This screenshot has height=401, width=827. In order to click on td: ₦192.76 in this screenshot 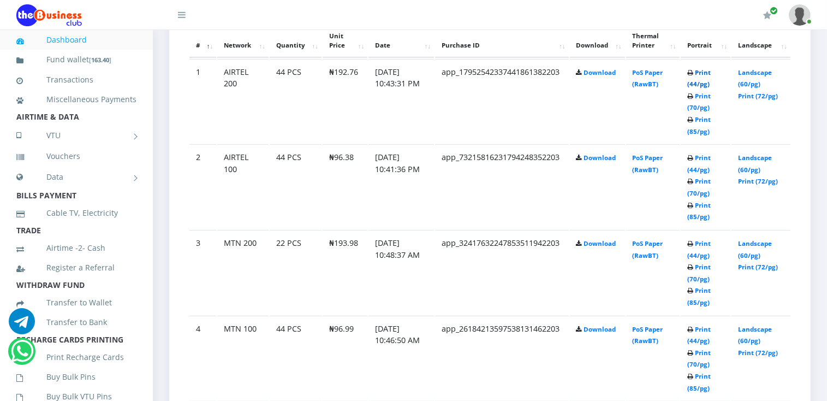, I will do `click(345, 101)`.